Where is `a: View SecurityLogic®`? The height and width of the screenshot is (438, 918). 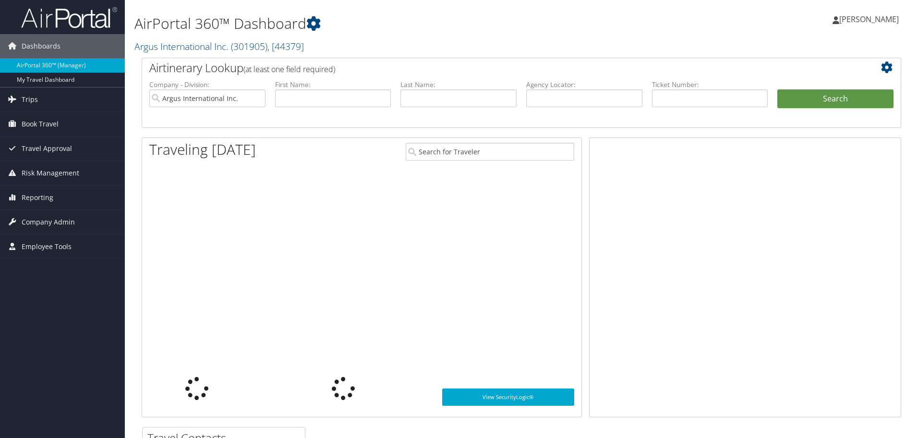 a: View SecurityLogic® is located at coordinates (508, 397).